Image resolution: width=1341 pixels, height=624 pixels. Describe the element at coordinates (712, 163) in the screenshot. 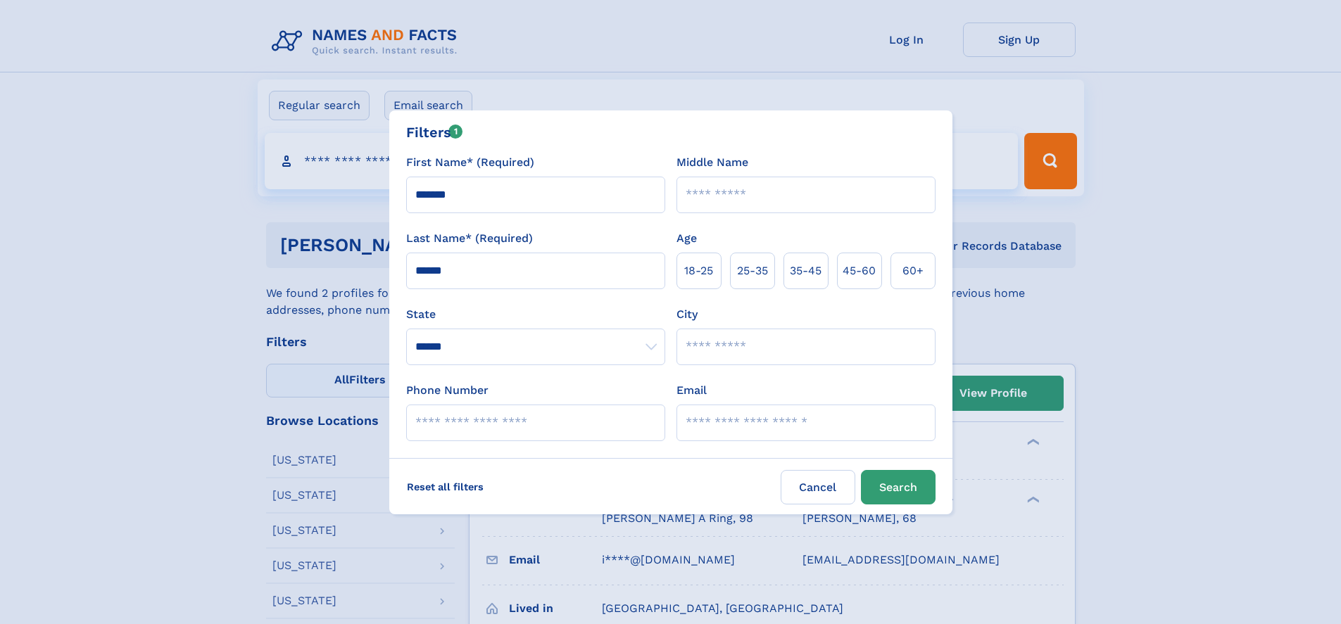

I see `label: Middle Name` at that location.